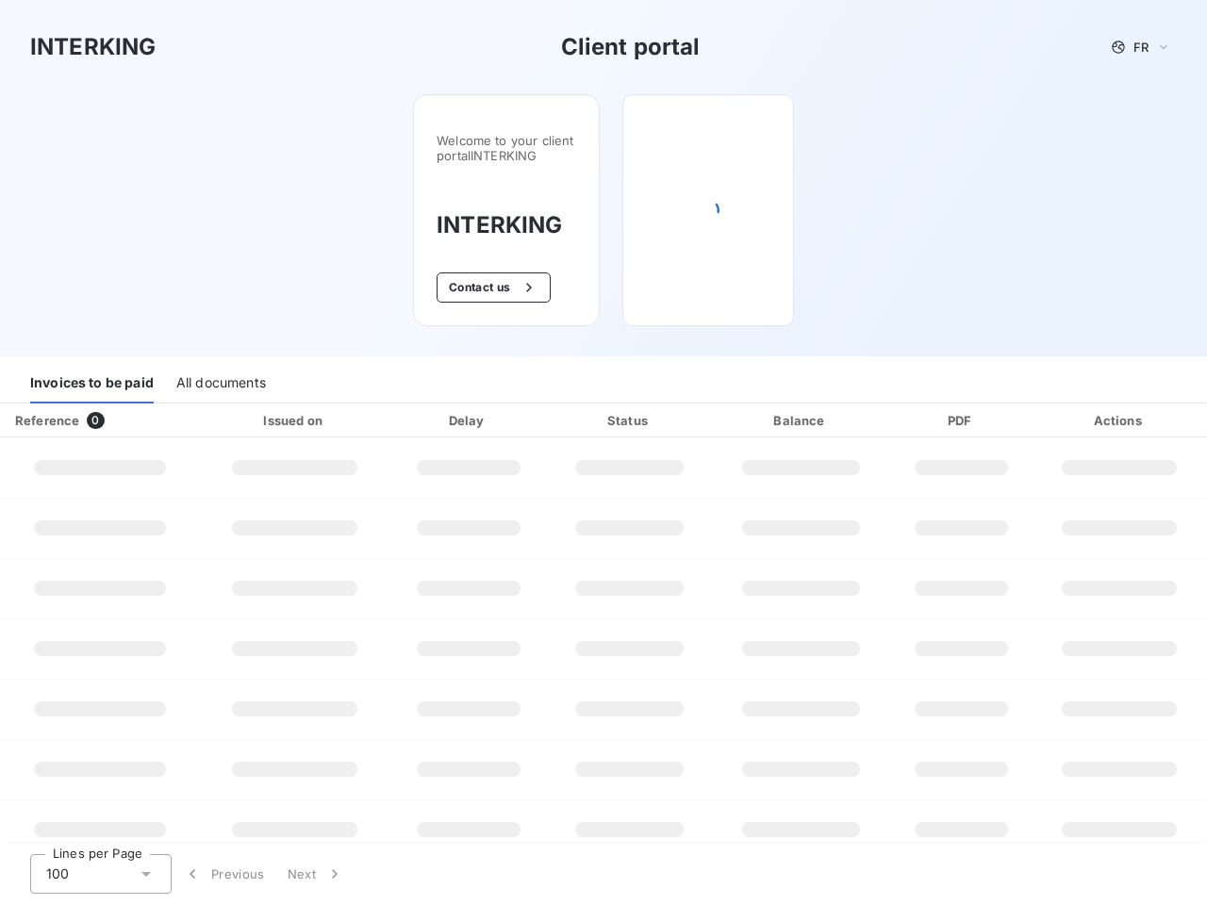  What do you see at coordinates (493, 288) in the screenshot?
I see `button: Contact us` at bounding box center [493, 288].